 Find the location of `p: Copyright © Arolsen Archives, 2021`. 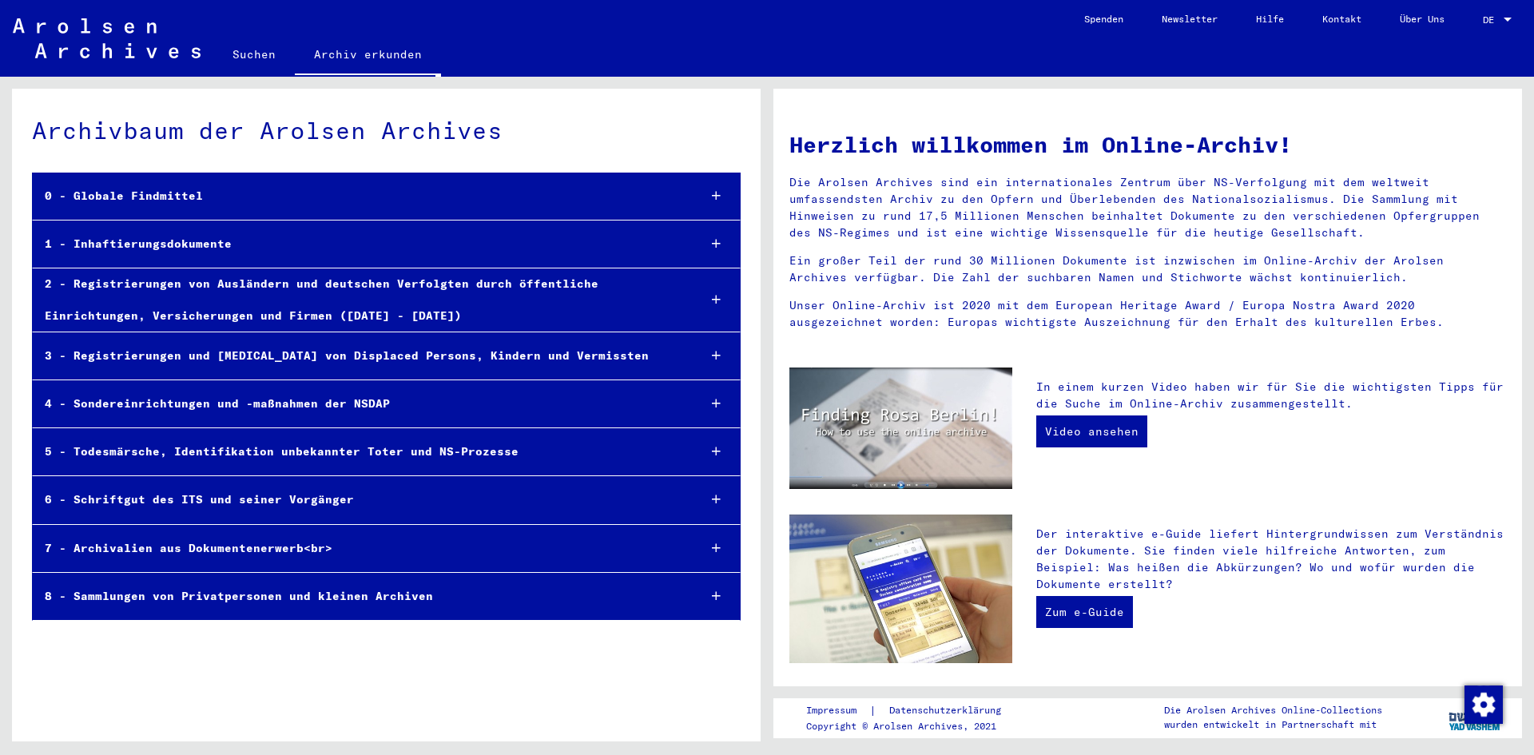

p: Copyright © Arolsen Archives, 2021 is located at coordinates (913, 726).